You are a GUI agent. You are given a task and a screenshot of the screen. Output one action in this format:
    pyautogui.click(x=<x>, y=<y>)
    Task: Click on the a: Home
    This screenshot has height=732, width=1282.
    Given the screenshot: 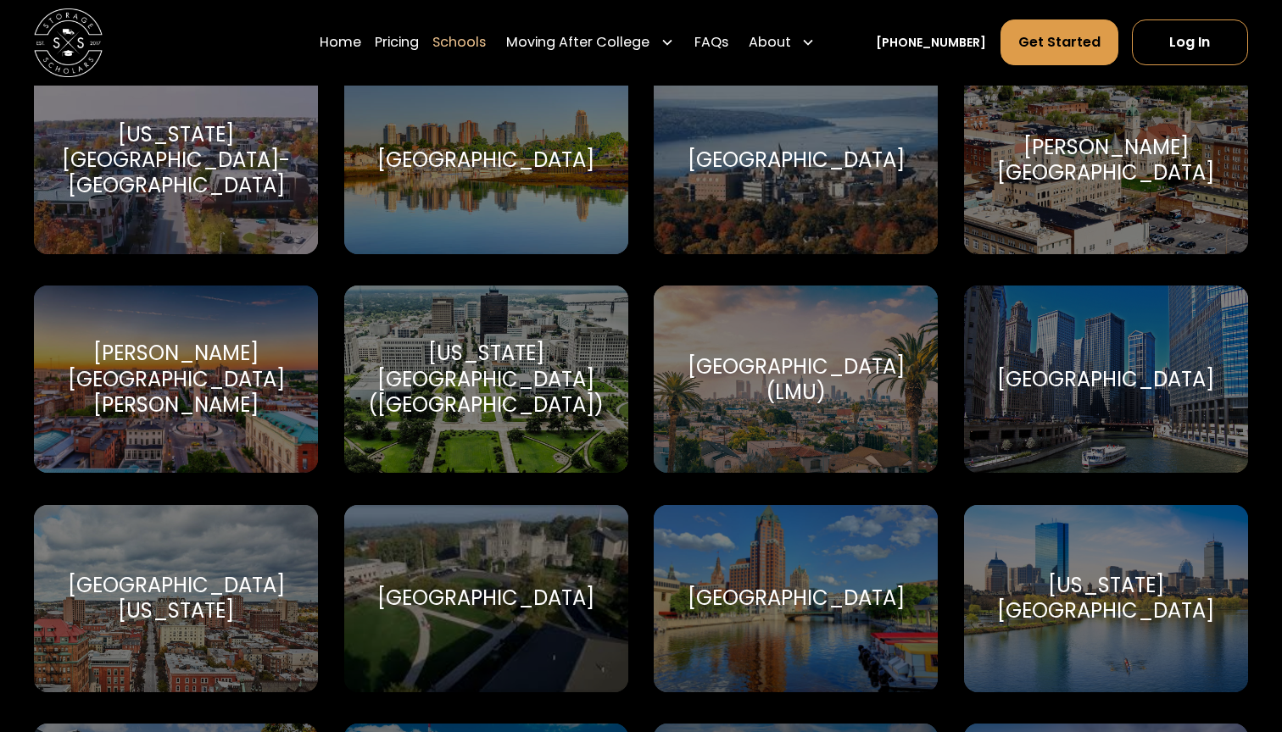 What is the action you would take?
    pyautogui.click(x=340, y=42)
    